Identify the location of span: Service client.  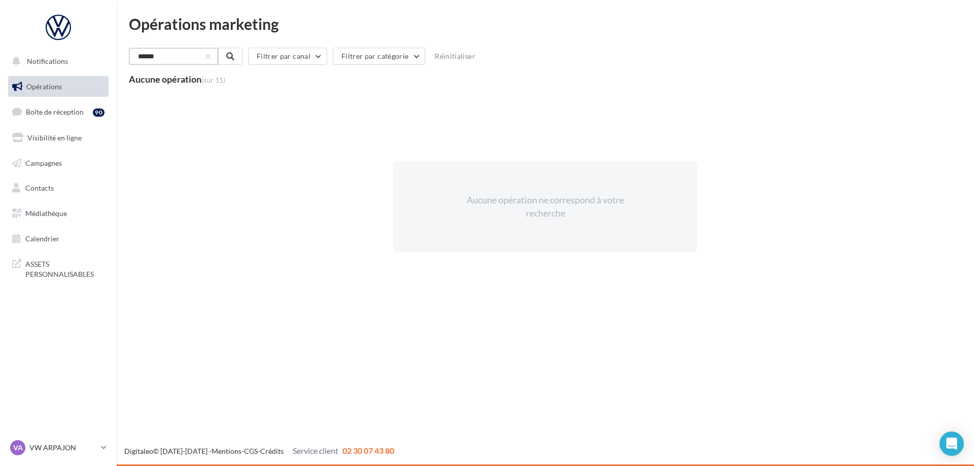
(315, 450).